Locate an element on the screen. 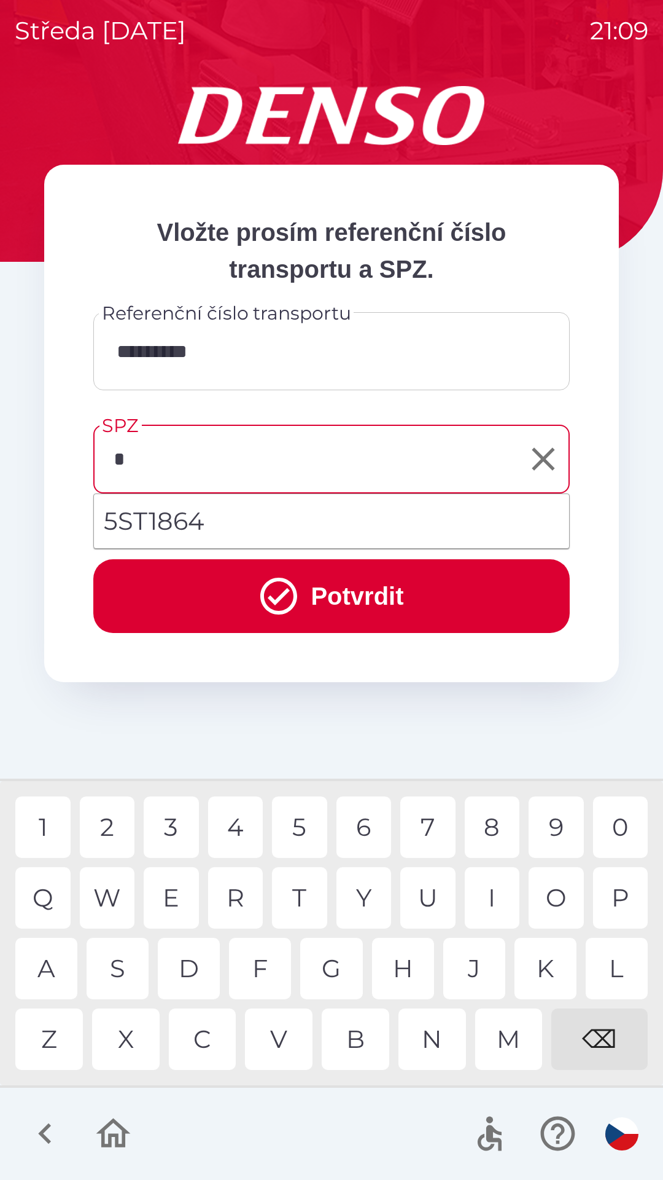 The height and width of the screenshot is (1180, 663). img: Logo is located at coordinates (332, 115).